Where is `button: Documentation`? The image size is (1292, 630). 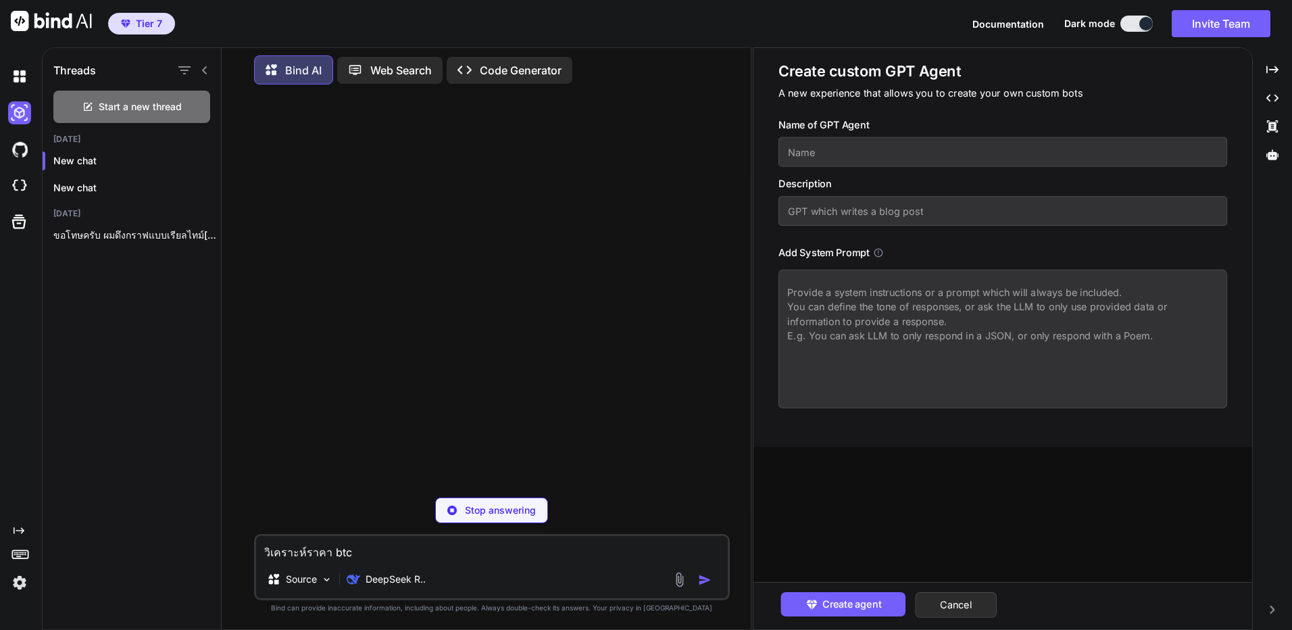
button: Documentation is located at coordinates (1008, 24).